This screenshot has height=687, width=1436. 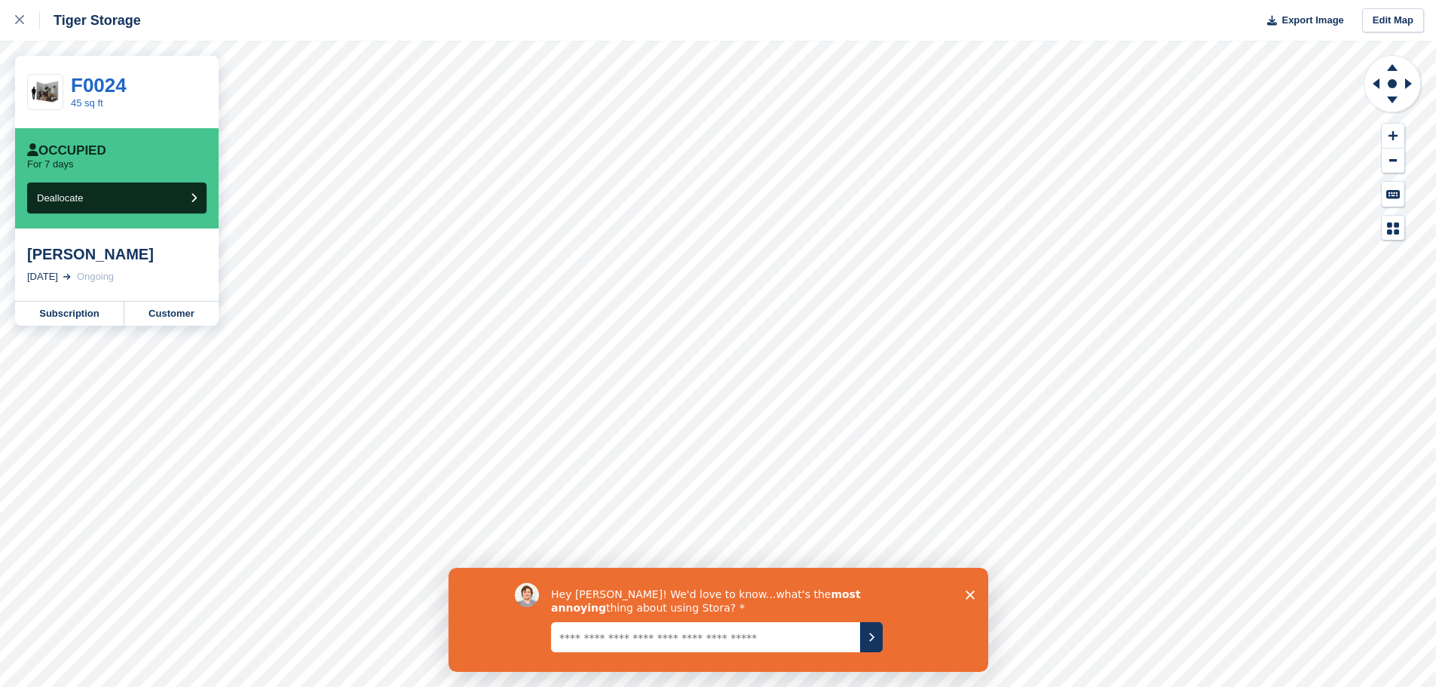 I want to click on div: Close survey, so click(x=522, y=27).